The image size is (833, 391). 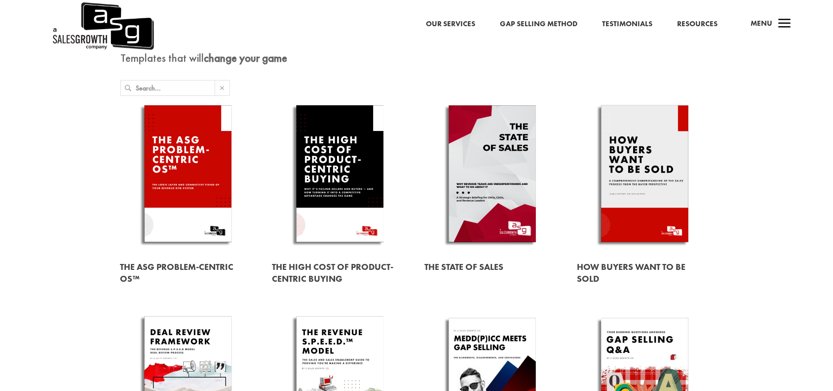 What do you see at coordinates (785, 24) in the screenshot?
I see `span: a` at bounding box center [785, 24].